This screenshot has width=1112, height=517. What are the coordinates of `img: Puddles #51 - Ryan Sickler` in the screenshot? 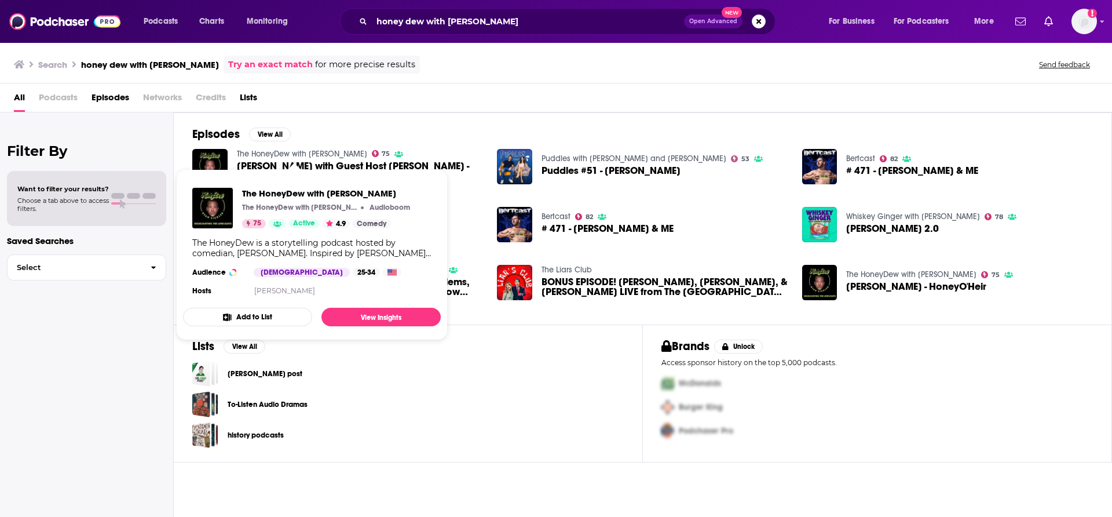 It's located at (515, 166).